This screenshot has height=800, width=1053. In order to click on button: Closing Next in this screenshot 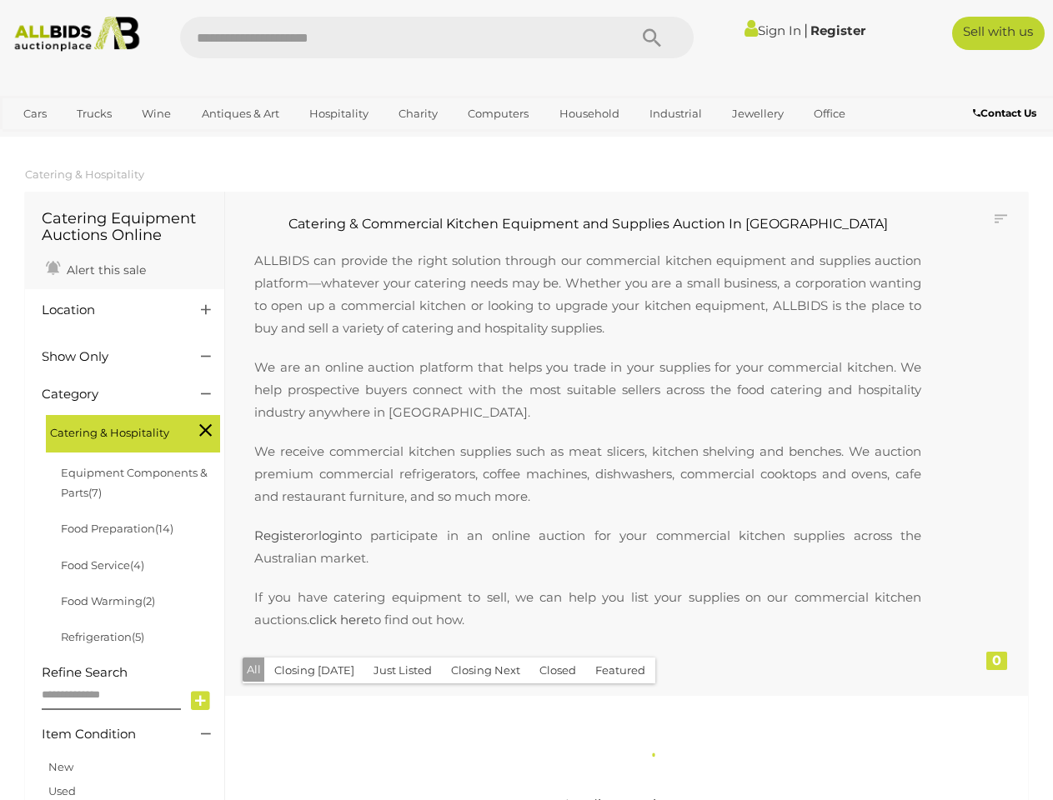, I will do `click(485, 670)`.